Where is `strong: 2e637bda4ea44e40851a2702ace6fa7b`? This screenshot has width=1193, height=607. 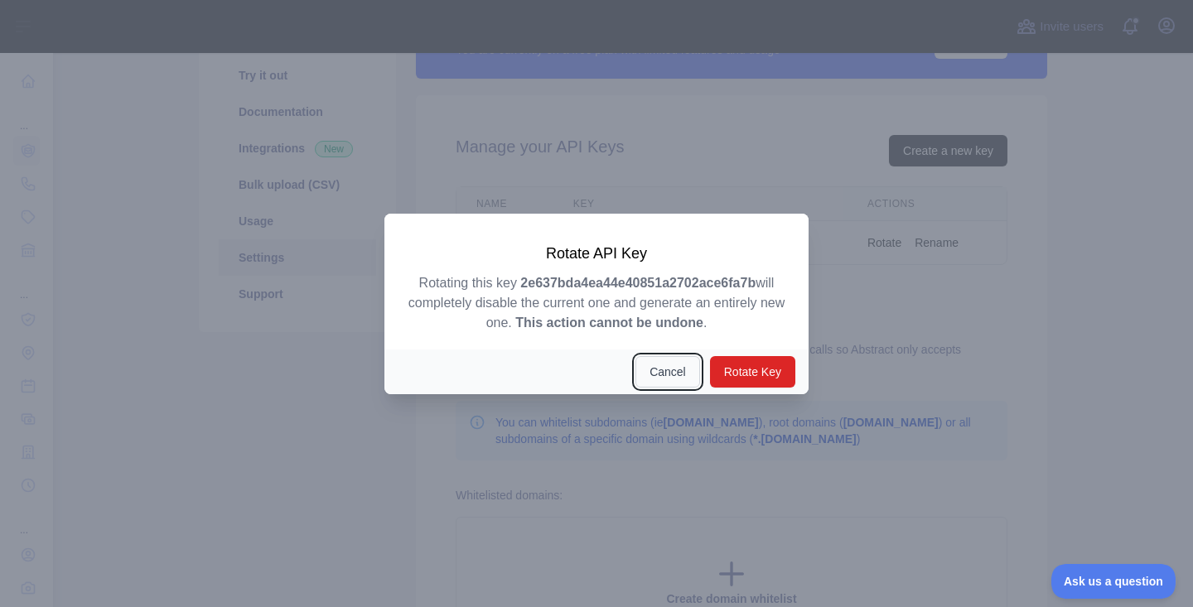 strong: 2e637bda4ea44e40851a2702ace6fa7b is located at coordinates (638, 283).